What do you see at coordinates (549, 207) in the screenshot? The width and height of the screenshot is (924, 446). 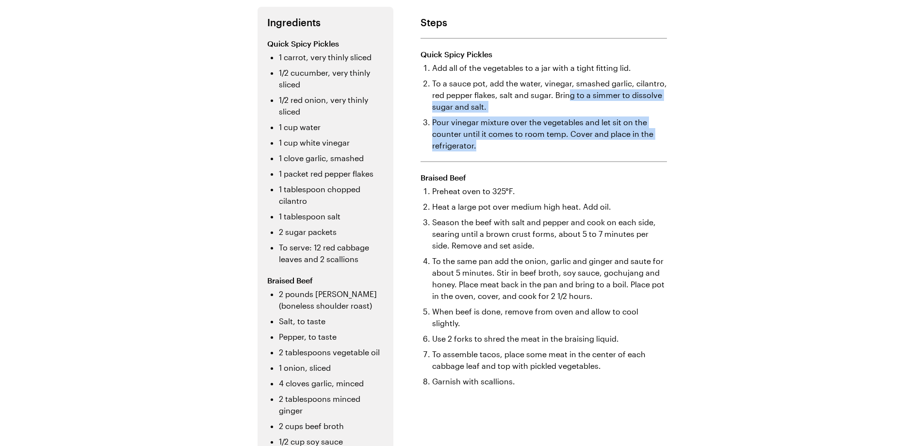 I see `li: Heat a large pot over medium high heat. Add oil.` at bounding box center [549, 207].